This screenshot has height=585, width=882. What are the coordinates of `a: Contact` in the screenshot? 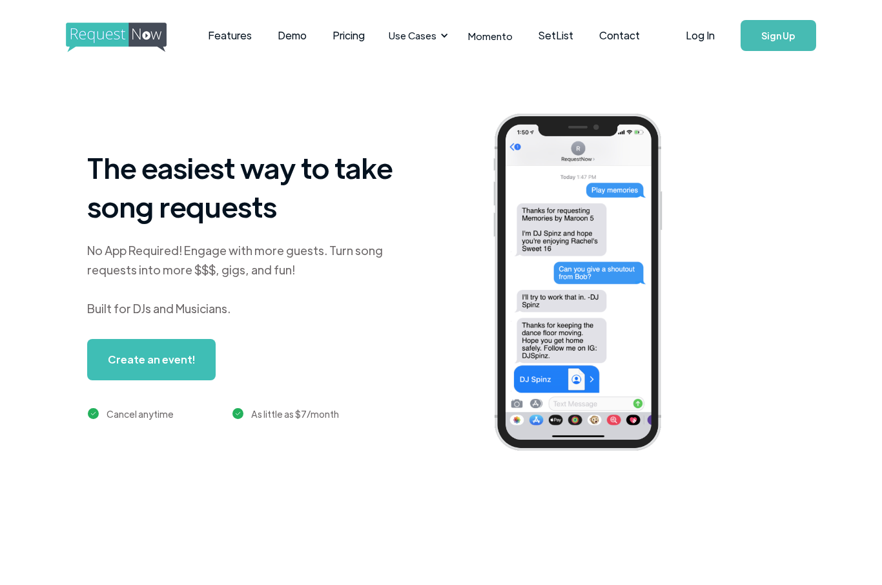 It's located at (619, 36).